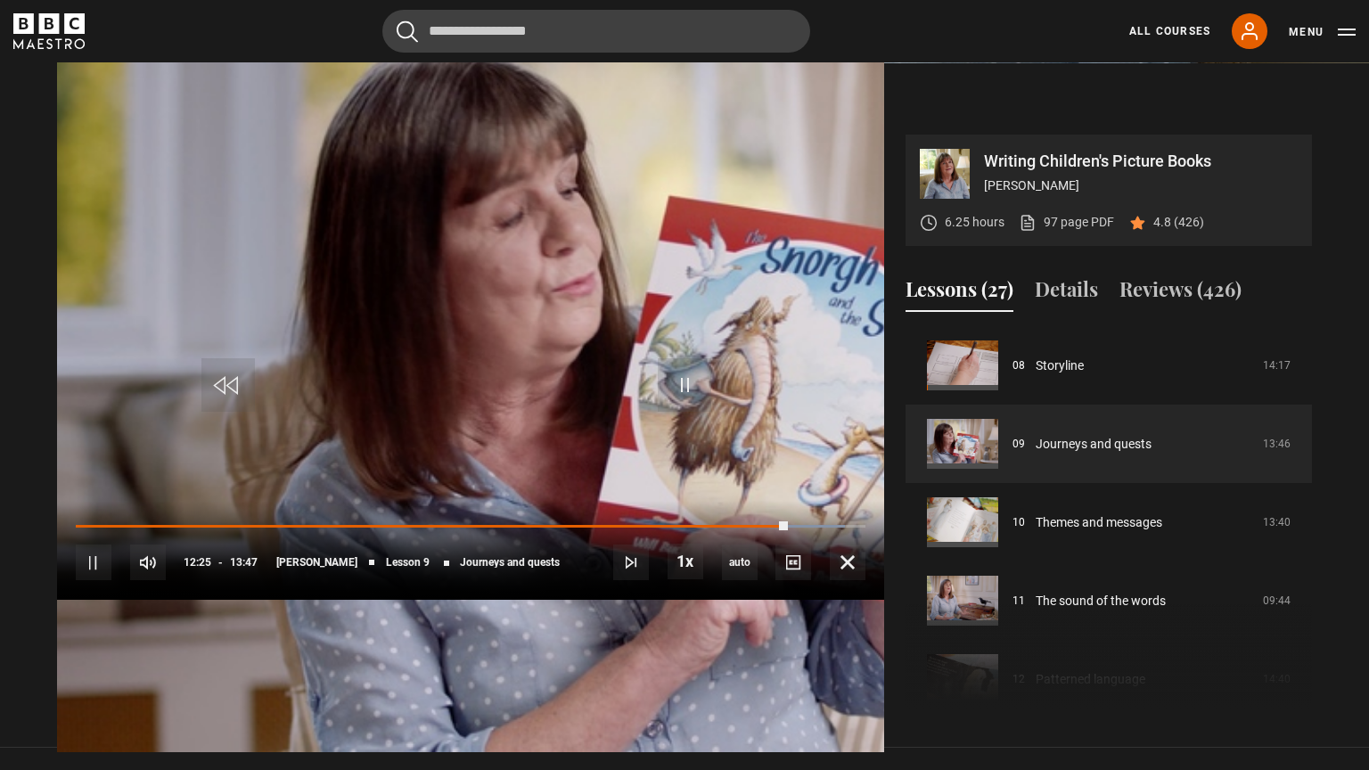 Image resolution: width=1369 pixels, height=770 pixels. What do you see at coordinates (740, 562) in the screenshot?
I see `span: auto` at bounding box center [740, 562].